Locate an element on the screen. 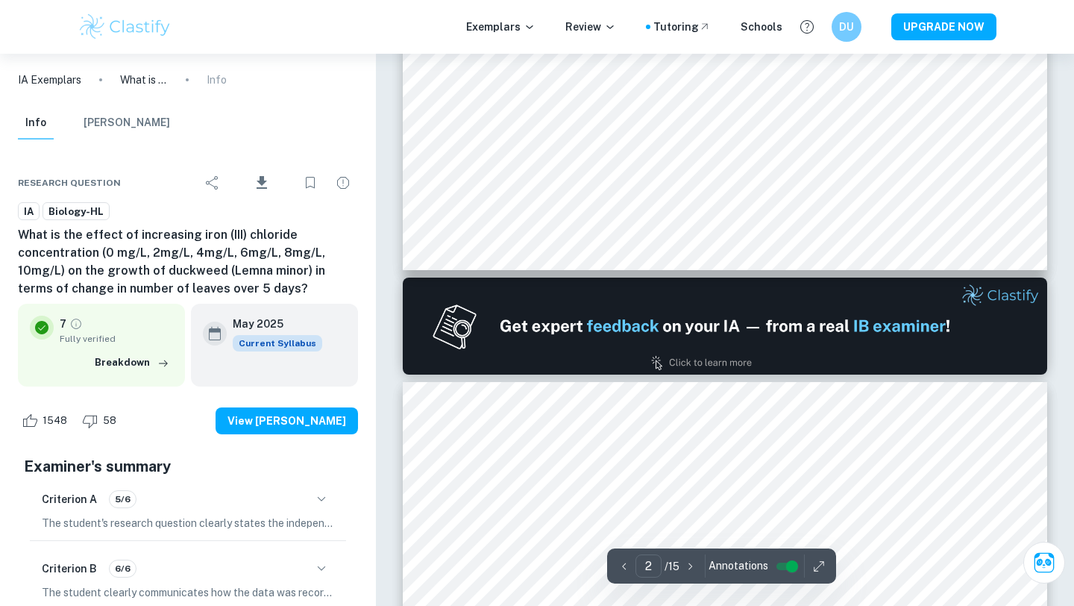 The width and height of the screenshot is (1074, 606). h6: May 2025 is located at coordinates (271, 324).